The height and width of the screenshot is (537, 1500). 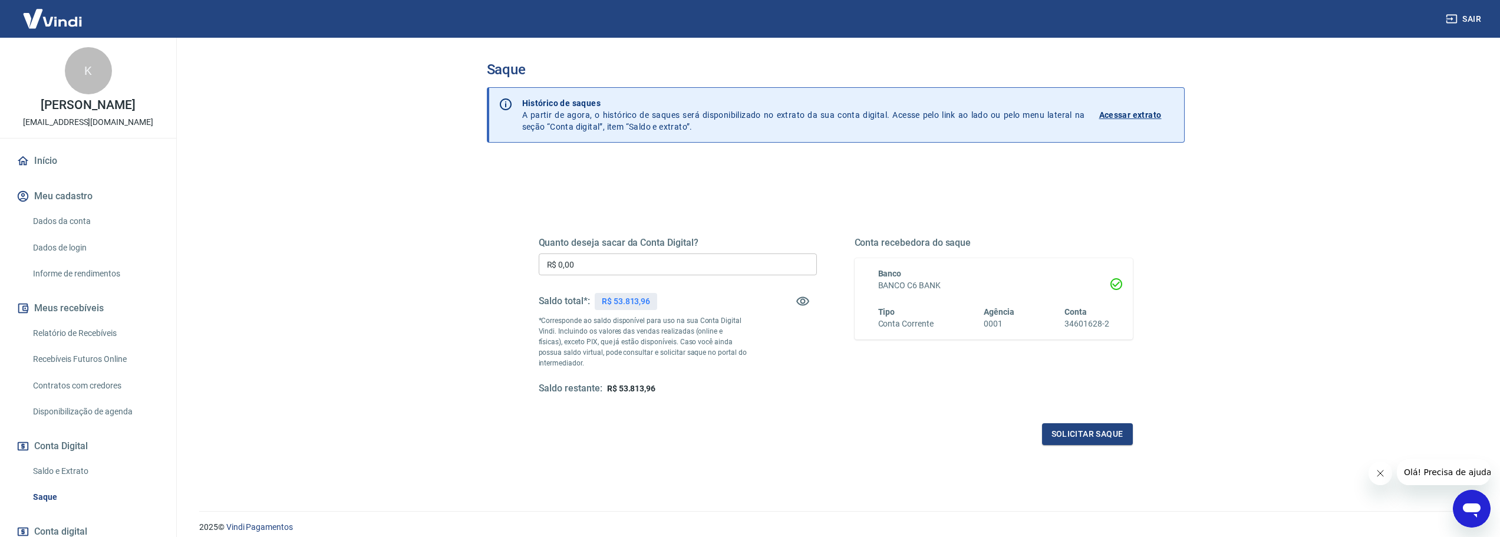 I want to click on a: Vindi Pagamentos, so click(x=259, y=527).